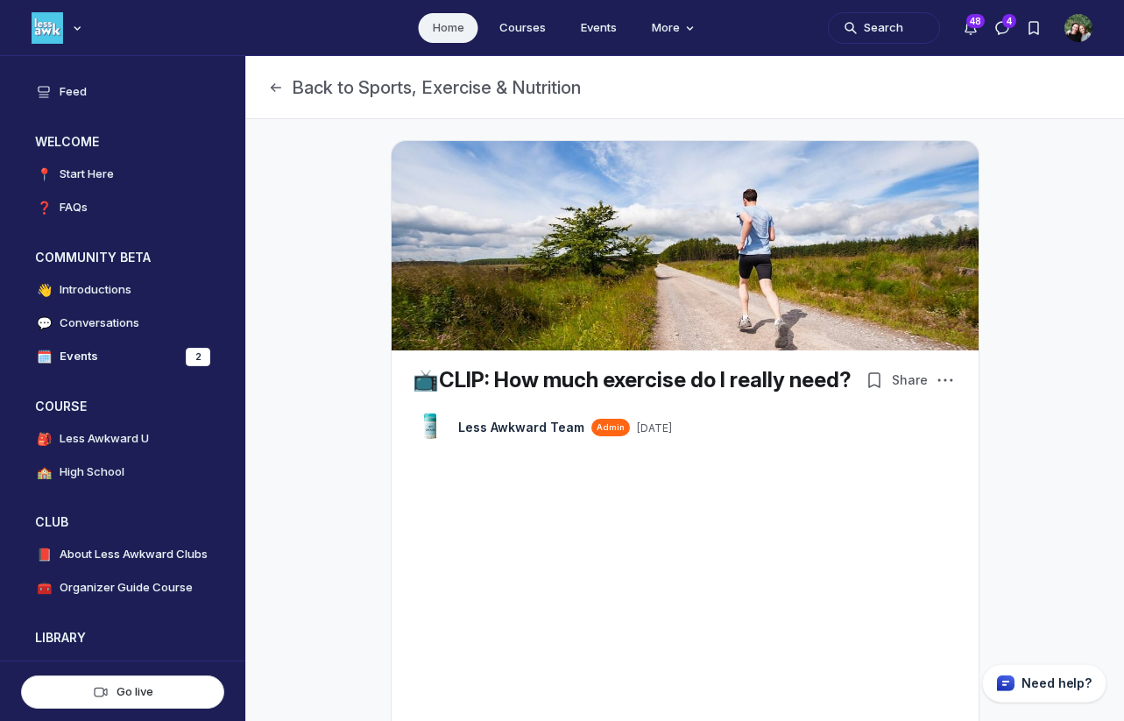 This screenshot has width=1124, height=721. I want to click on button: Go live, so click(123, 692).